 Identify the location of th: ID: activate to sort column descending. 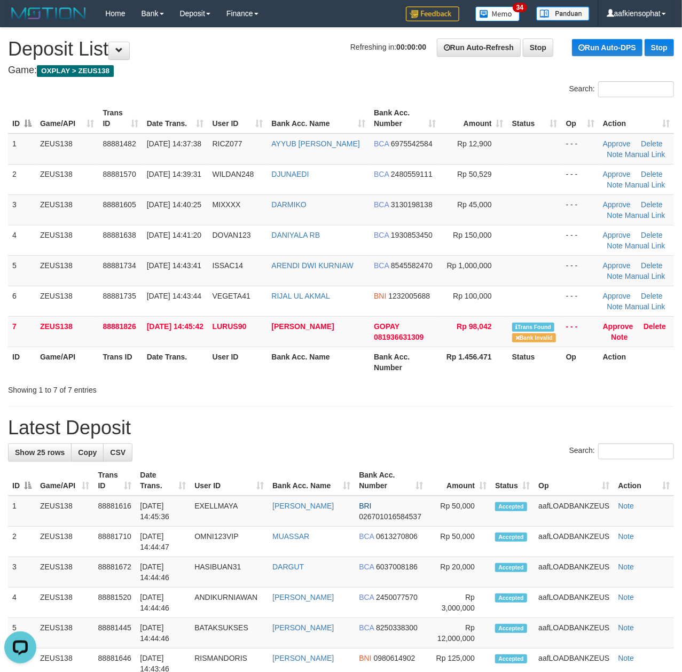
(22, 480).